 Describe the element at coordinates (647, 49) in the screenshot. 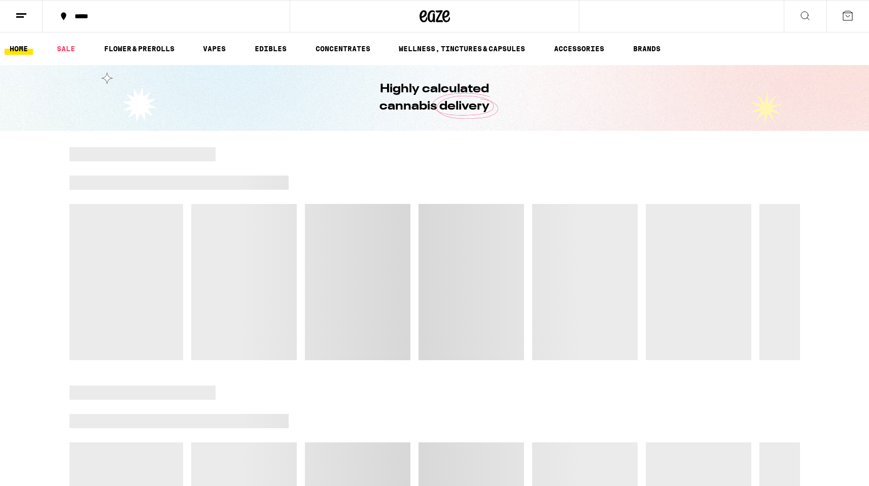

I see `a: BRANDS` at that location.